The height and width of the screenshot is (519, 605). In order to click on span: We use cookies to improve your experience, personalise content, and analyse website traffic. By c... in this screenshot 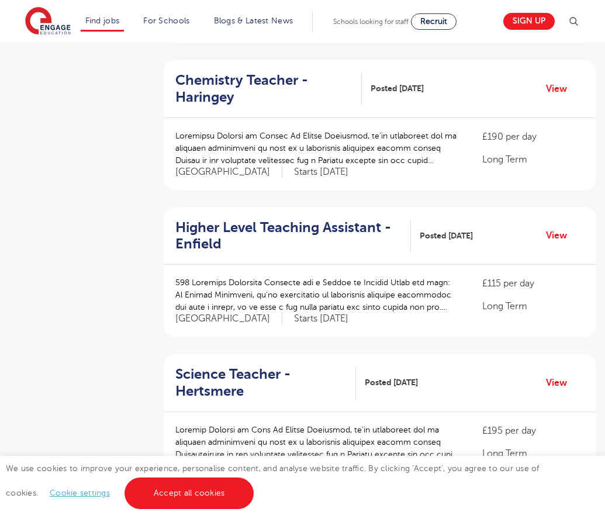, I will do `click(272, 481)`.